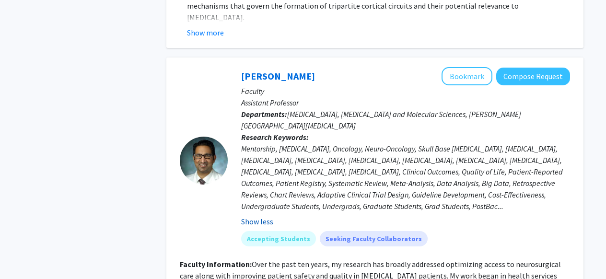 This screenshot has height=279, width=606. What do you see at coordinates (279, 239) in the screenshot?
I see `mat-chip: Accepting Students` at bounding box center [279, 239].